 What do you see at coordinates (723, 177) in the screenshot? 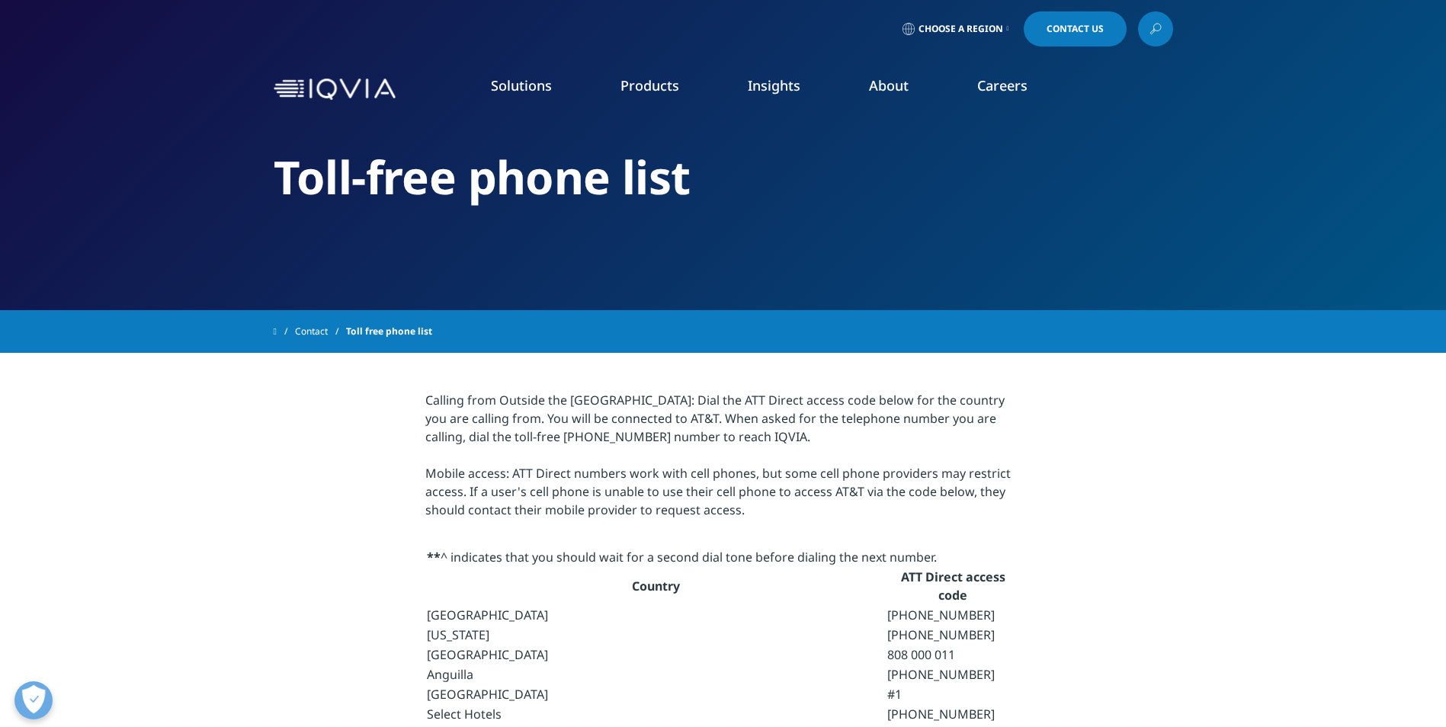
I see `h2: Toll-free phone list` at bounding box center [723, 177].